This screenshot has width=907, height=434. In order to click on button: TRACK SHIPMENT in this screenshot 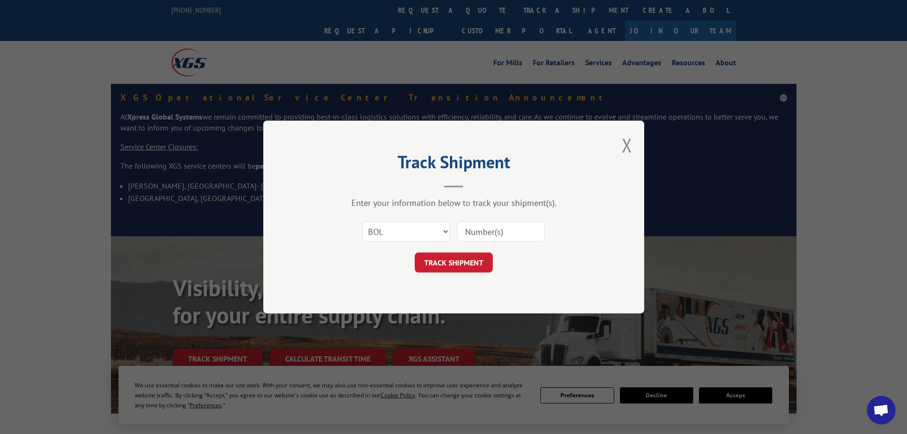, I will do `click(454, 262)`.